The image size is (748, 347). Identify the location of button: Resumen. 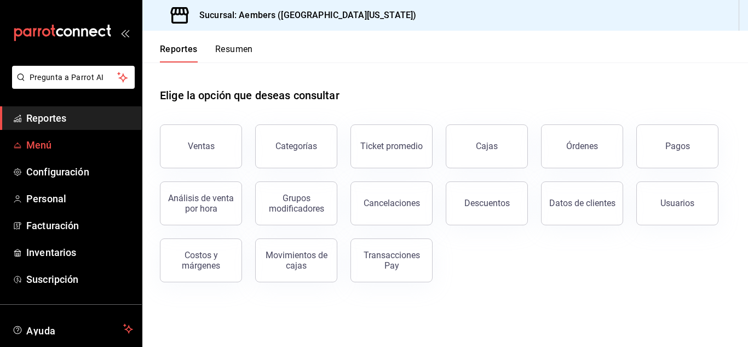
(234, 53).